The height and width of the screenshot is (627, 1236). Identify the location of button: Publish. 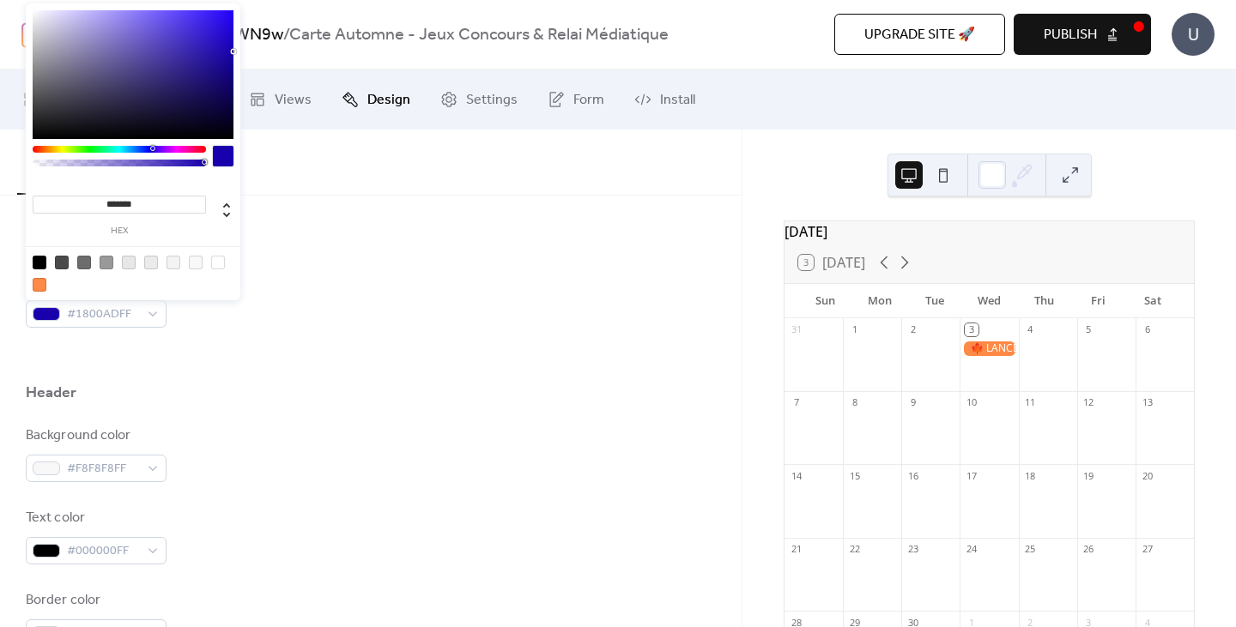
(1082, 34).